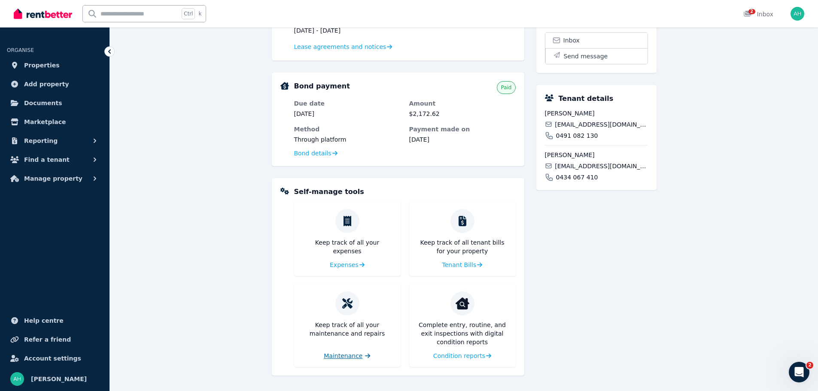 The height and width of the screenshot is (391, 818). I want to click on a: Lease agreements and notices, so click(343, 47).